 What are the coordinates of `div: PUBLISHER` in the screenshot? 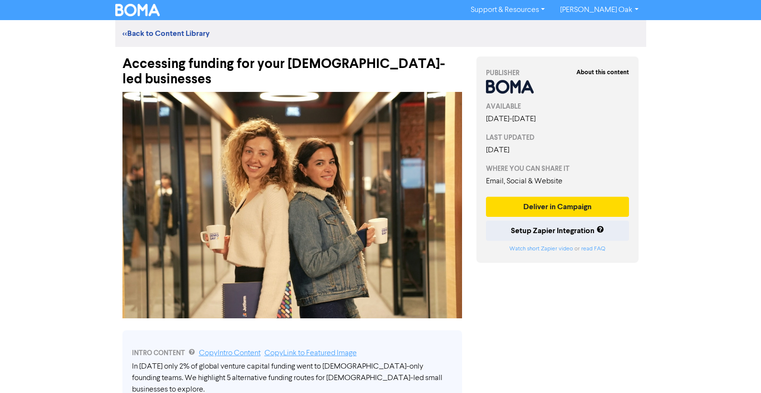 It's located at (558, 73).